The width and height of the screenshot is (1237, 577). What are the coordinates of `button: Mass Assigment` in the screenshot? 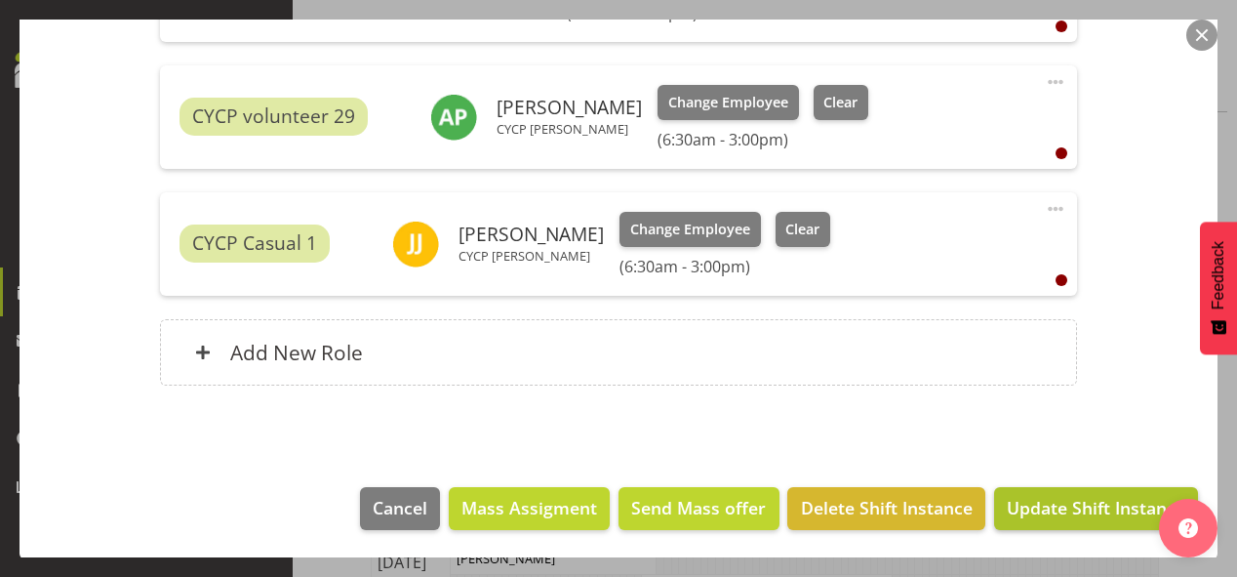 It's located at (529, 508).